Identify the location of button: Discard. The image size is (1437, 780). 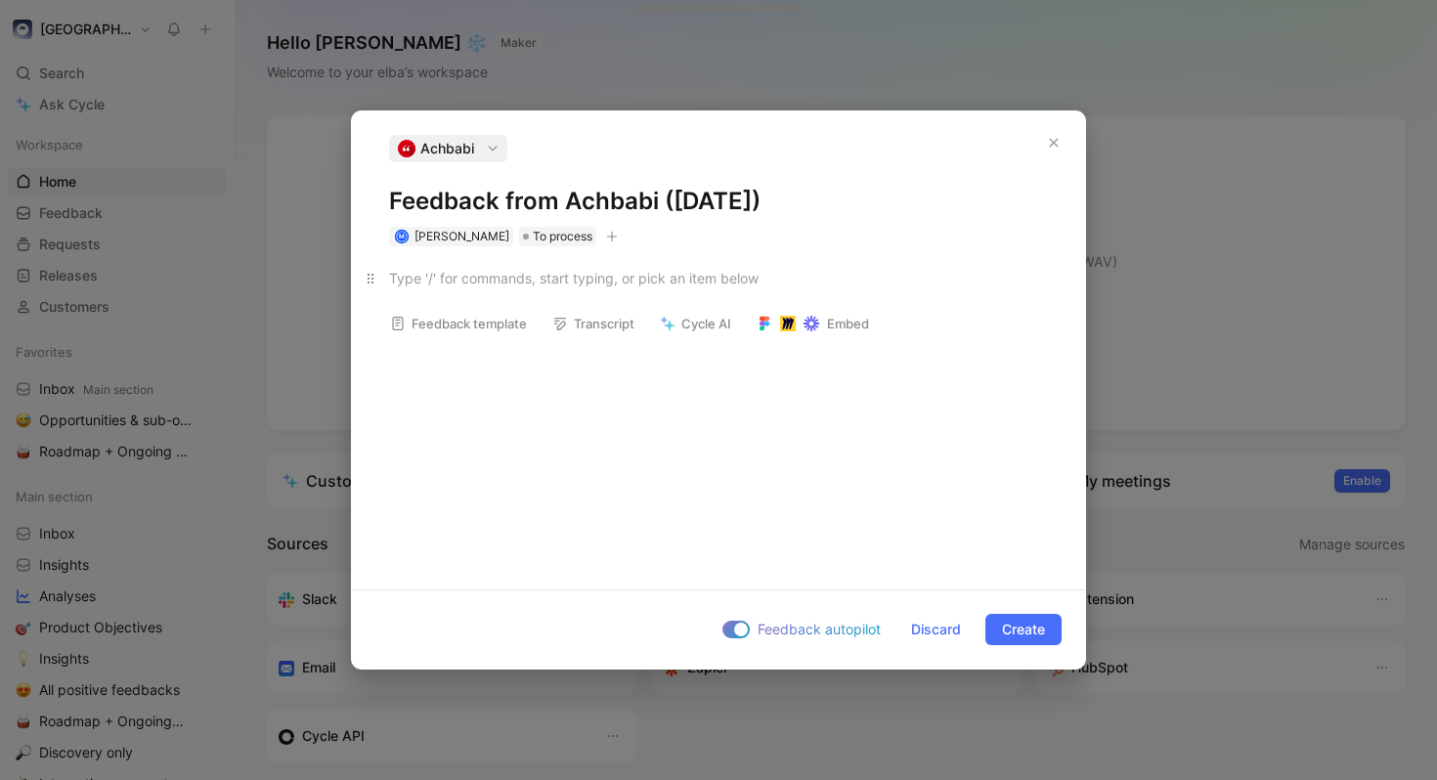
(936, 630).